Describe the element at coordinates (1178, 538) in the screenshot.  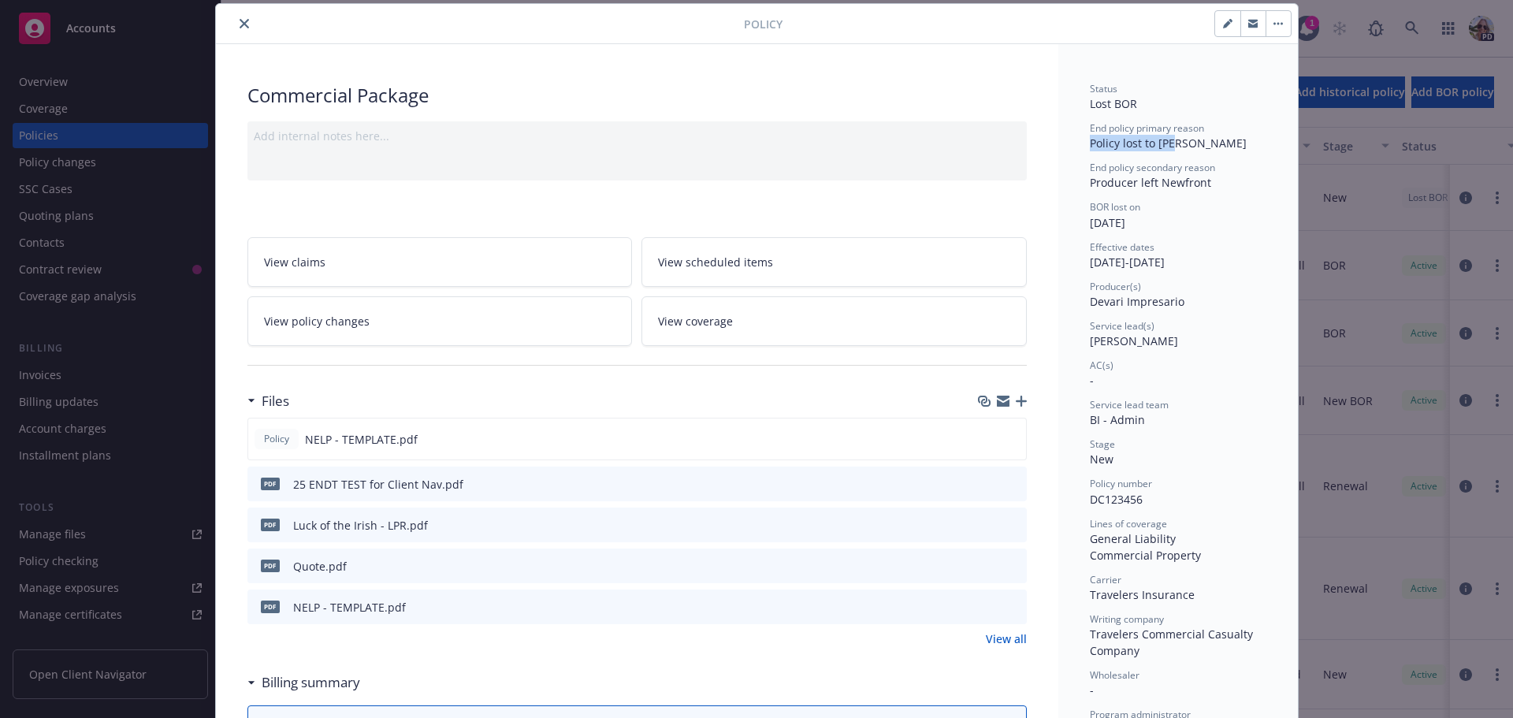
I see `div: General Liability` at that location.